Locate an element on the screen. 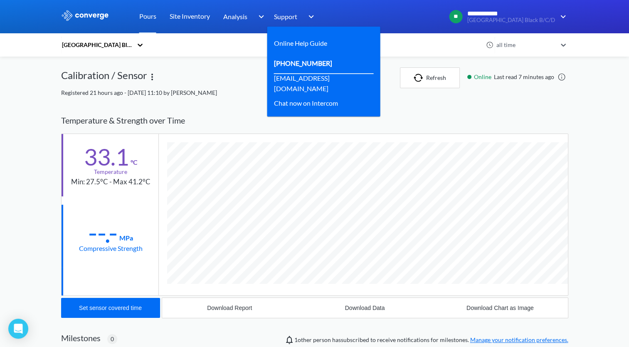 The image size is (629, 347). button: Download Data is located at coordinates (364, 308).